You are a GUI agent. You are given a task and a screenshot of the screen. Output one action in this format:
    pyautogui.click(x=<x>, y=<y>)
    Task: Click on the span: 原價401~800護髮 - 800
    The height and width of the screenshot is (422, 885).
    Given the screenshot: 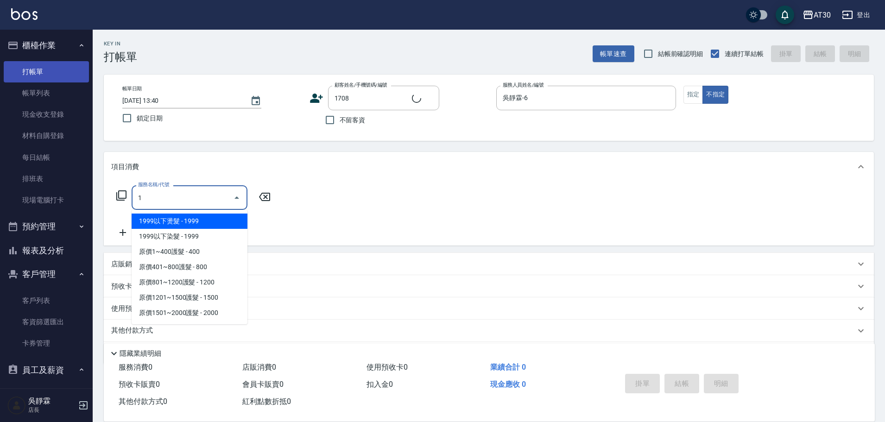 What is the action you would take?
    pyautogui.click(x=190, y=267)
    